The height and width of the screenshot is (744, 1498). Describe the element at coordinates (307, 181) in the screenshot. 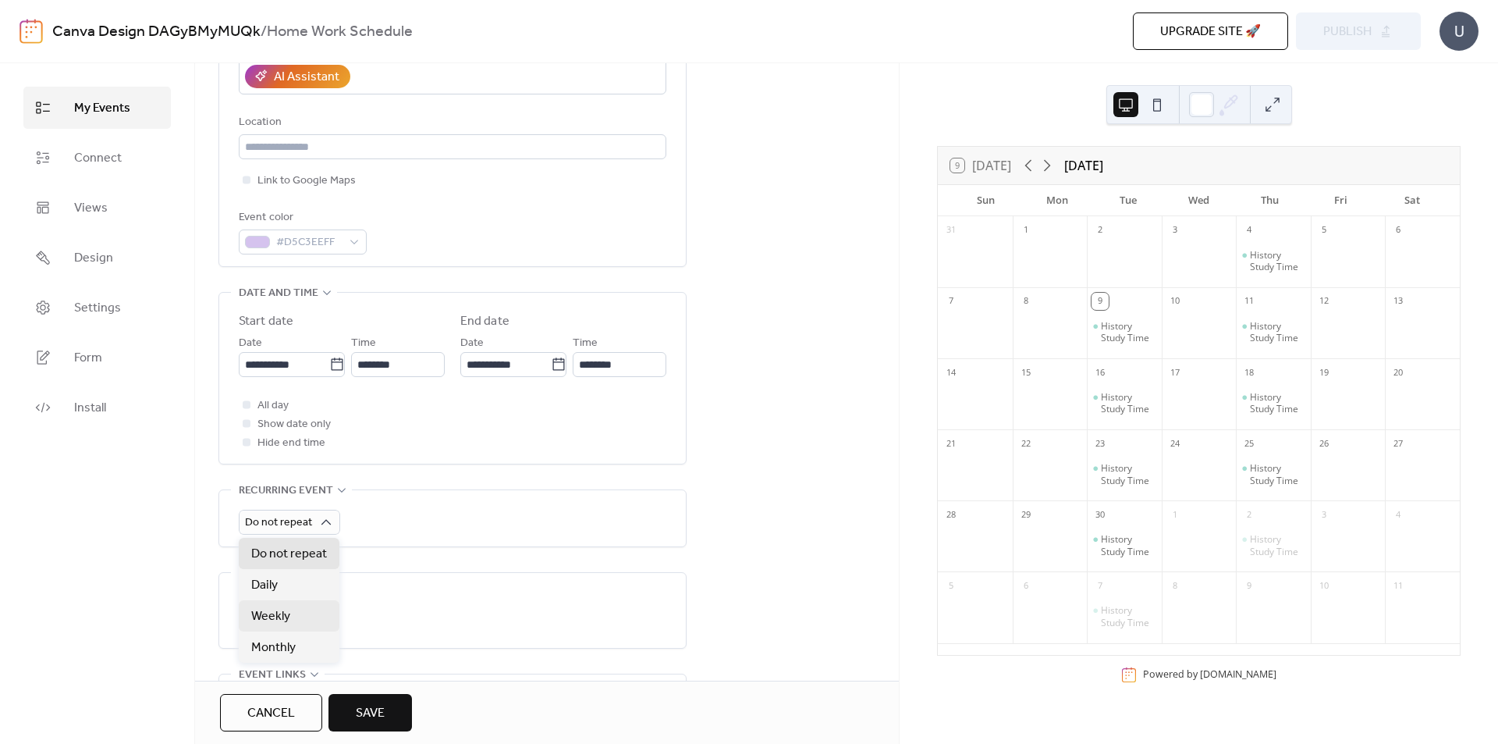

I see `span: Link to Google Maps` at that location.